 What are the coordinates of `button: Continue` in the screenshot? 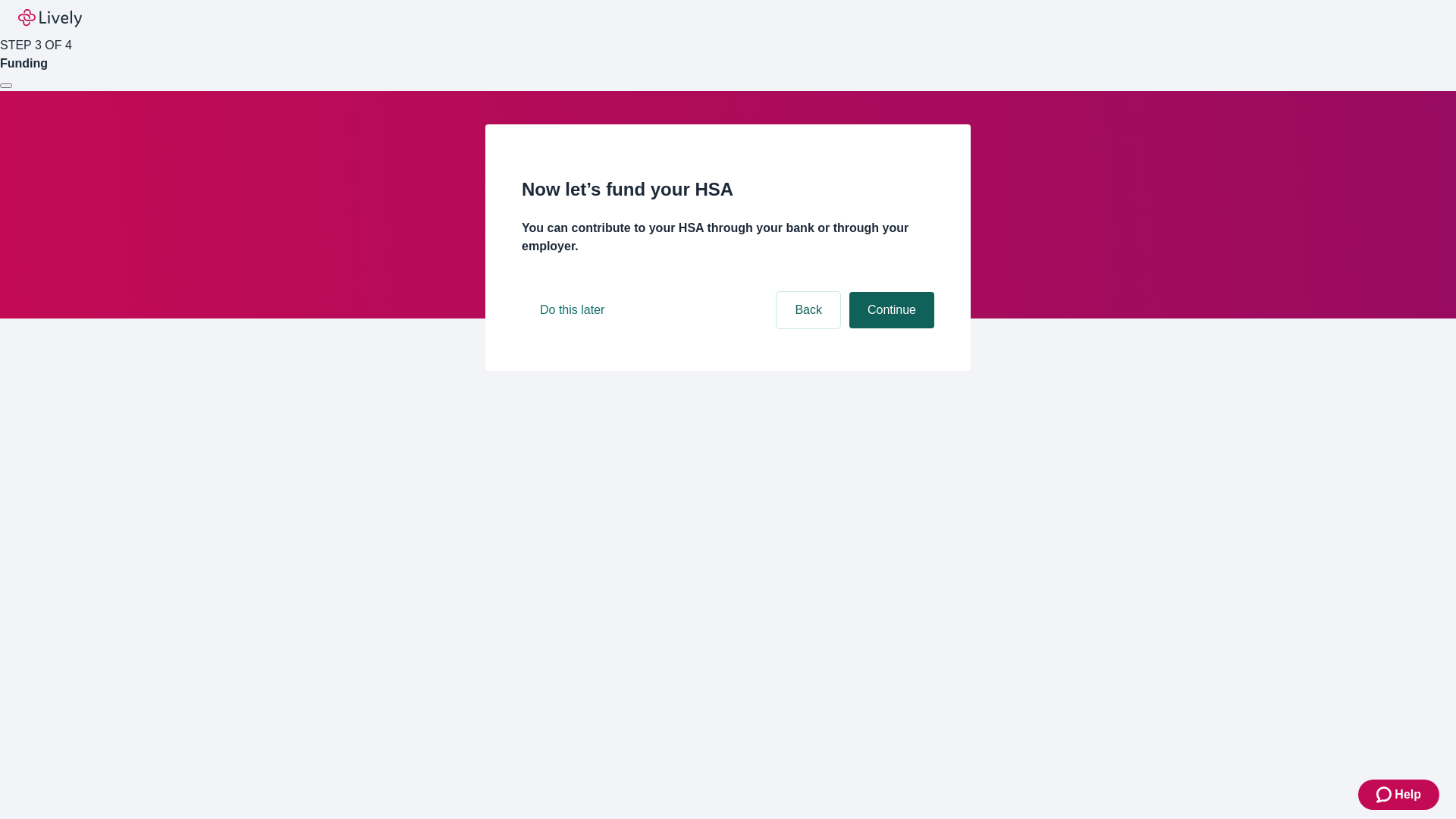 It's located at (892, 310).